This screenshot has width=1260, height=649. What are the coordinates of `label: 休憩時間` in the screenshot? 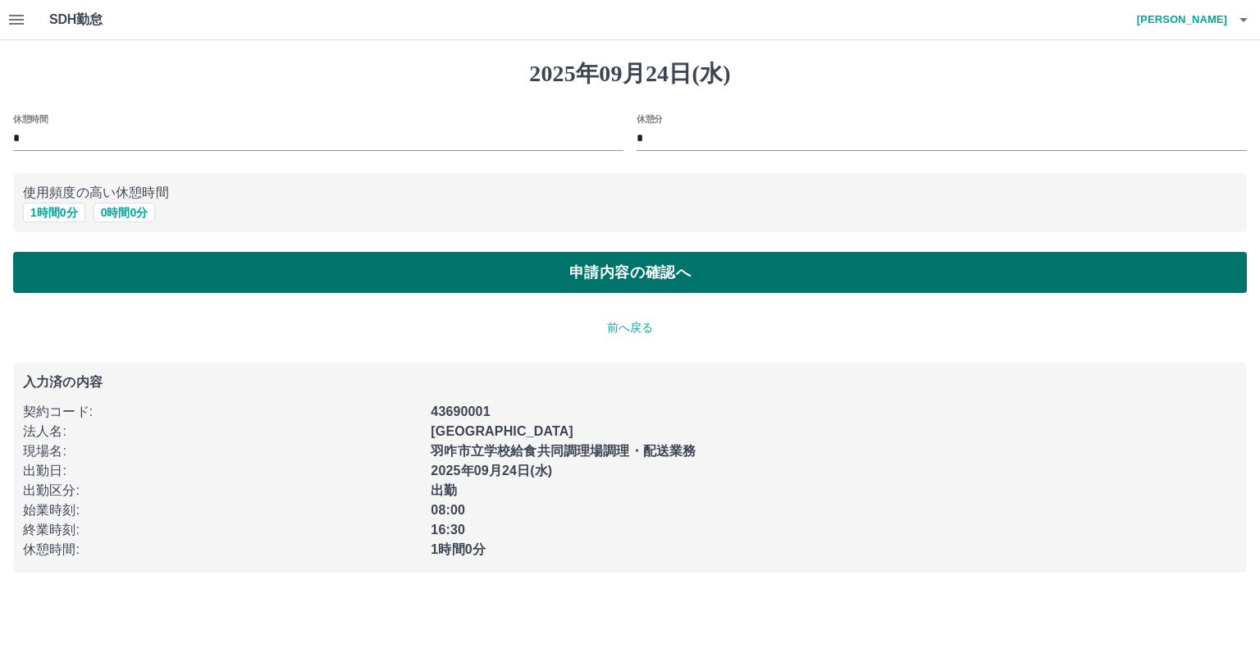 It's located at (30, 118).